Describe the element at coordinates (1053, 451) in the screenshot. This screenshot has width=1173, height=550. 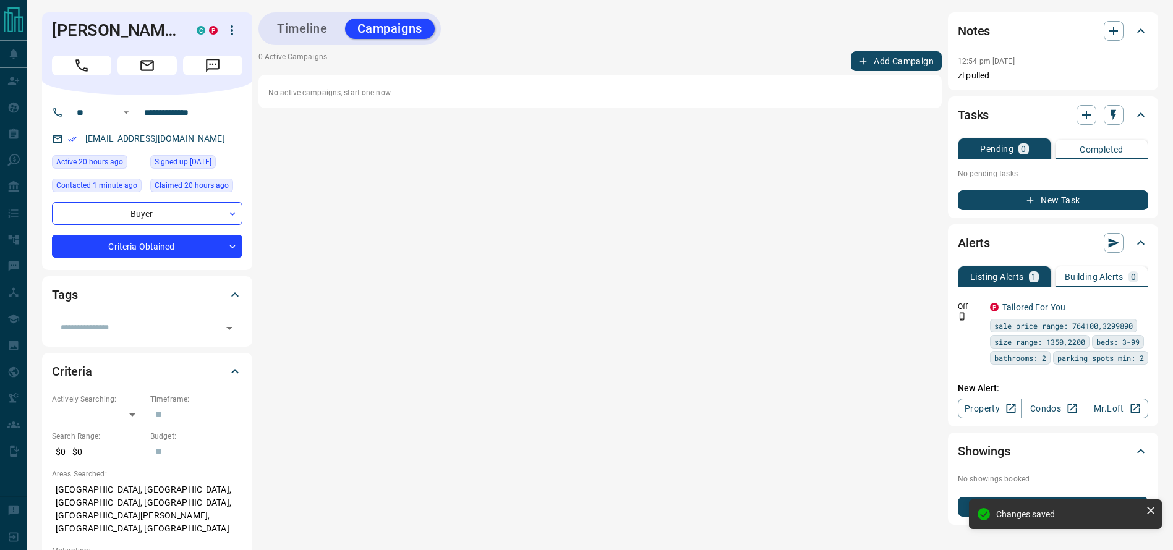
I see `div: Showings` at that location.